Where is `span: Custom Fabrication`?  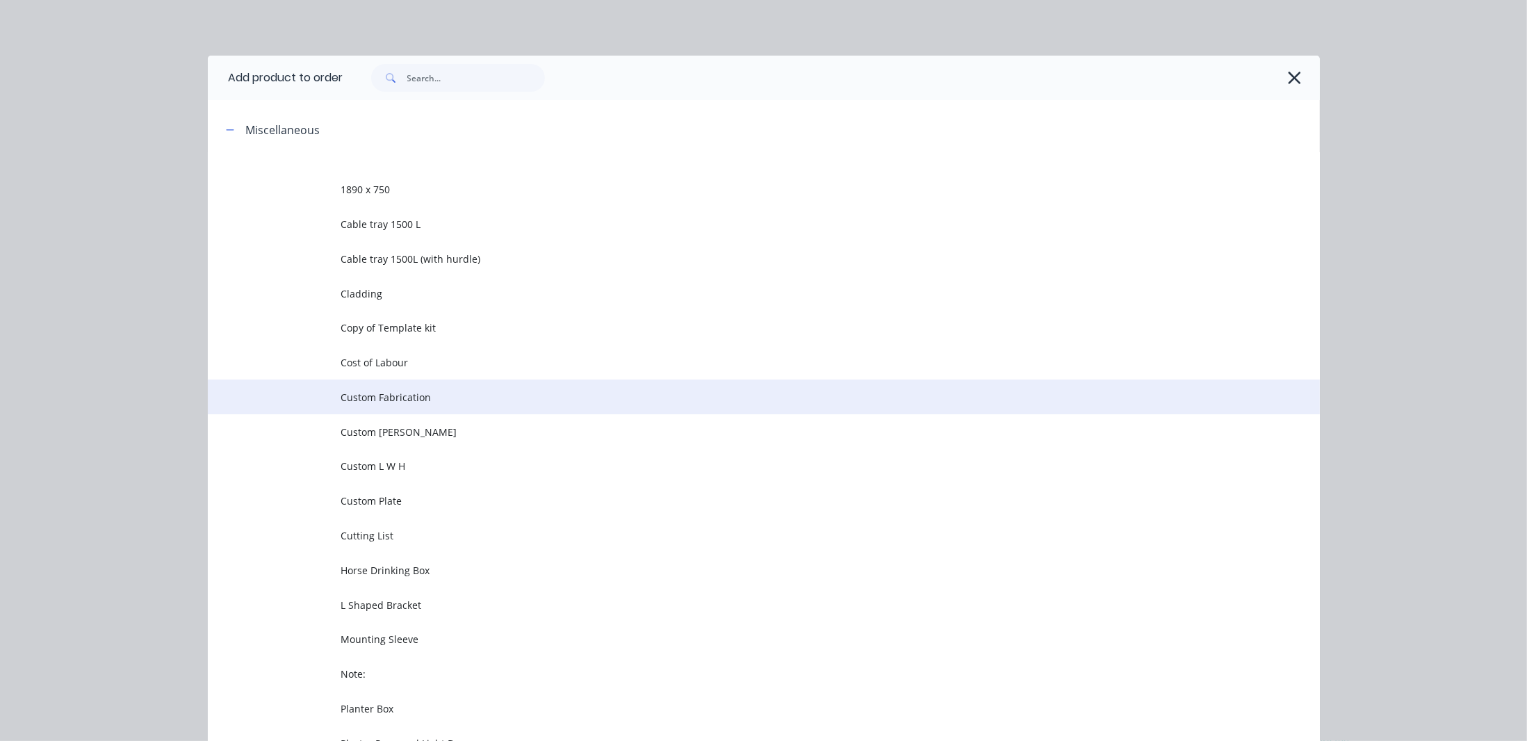 span: Custom Fabrication is located at coordinates (733, 397).